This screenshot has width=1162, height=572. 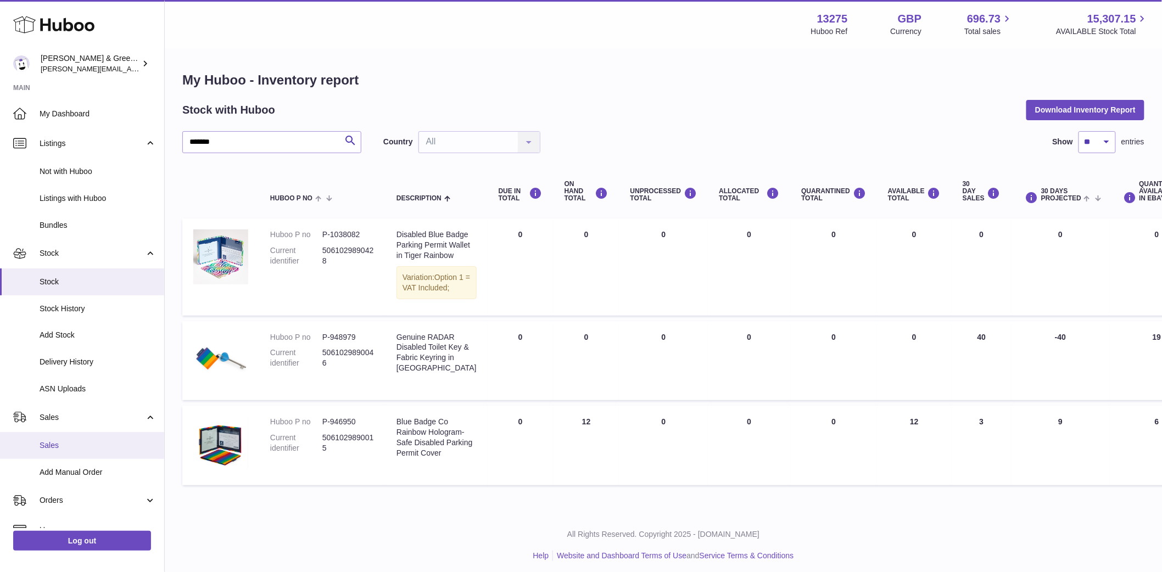 I want to click on h2: Stock with Huboo, so click(x=228, y=110).